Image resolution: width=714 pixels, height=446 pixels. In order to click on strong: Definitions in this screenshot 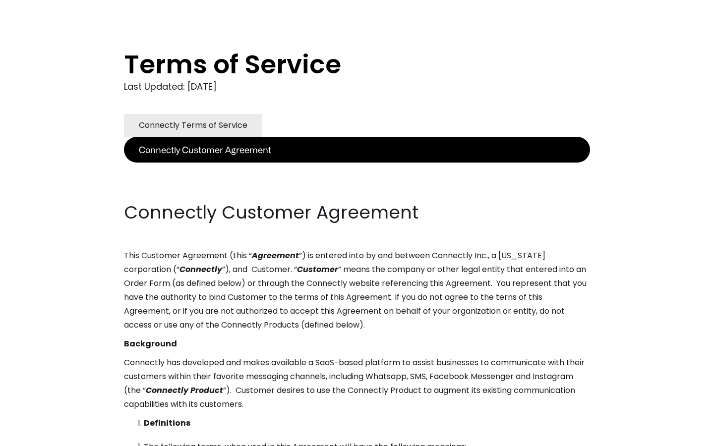, I will do `click(167, 423)`.